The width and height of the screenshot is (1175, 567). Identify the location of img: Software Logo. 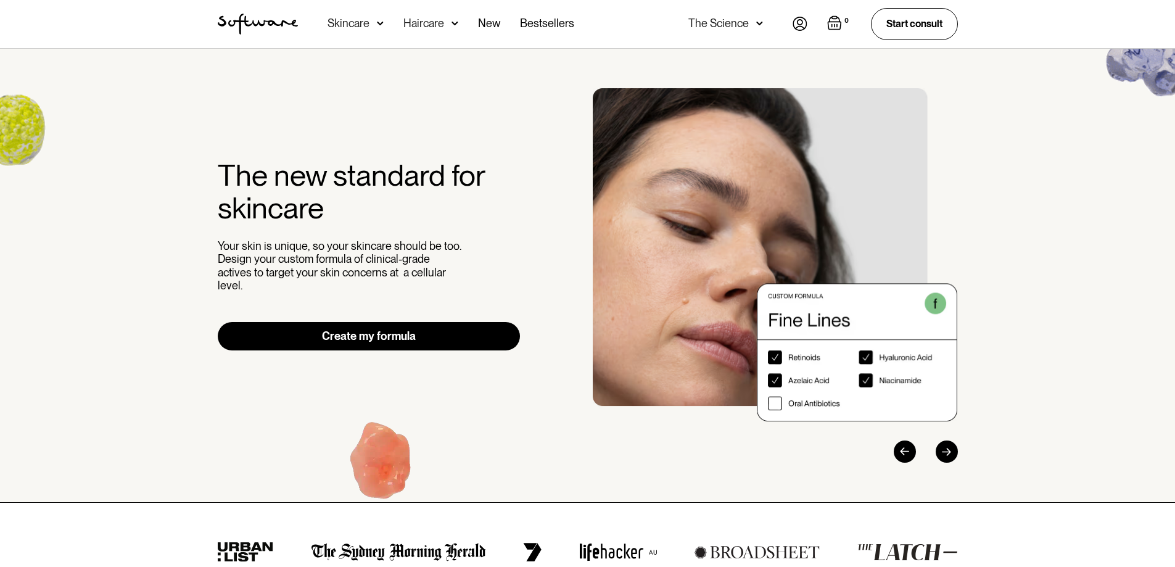
(258, 24).